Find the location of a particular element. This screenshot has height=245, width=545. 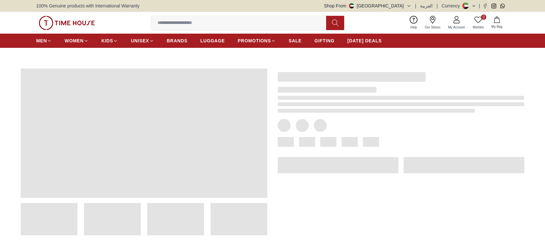

span: My Account is located at coordinates (456, 27).